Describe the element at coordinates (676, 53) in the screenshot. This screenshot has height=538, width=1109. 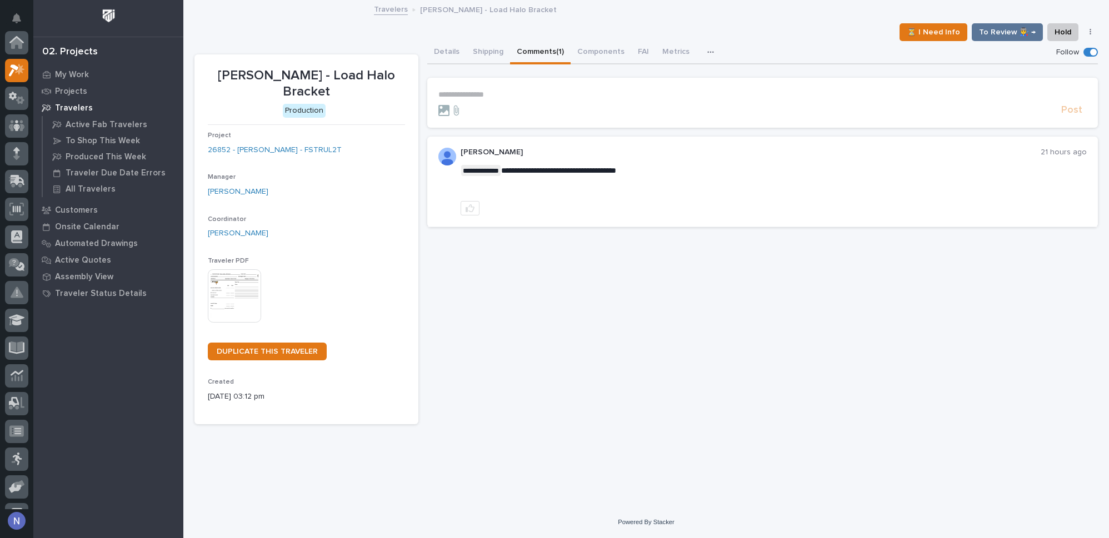
I see `button: Metrics` at that location.